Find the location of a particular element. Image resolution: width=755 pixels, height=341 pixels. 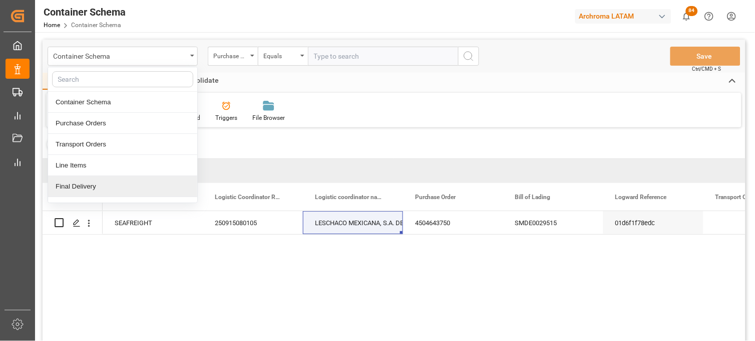

input: Search is located at coordinates (123, 79).